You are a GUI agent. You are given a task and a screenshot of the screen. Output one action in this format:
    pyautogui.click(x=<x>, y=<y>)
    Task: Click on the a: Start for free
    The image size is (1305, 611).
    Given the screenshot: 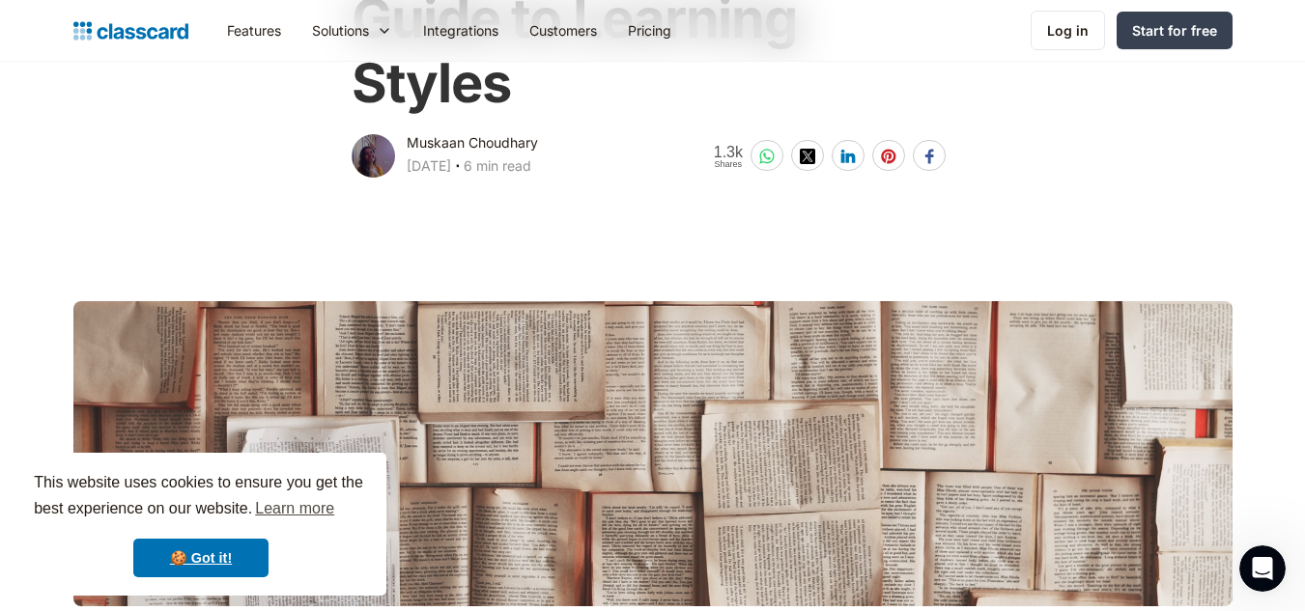 What is the action you would take?
    pyautogui.click(x=1174, y=30)
    